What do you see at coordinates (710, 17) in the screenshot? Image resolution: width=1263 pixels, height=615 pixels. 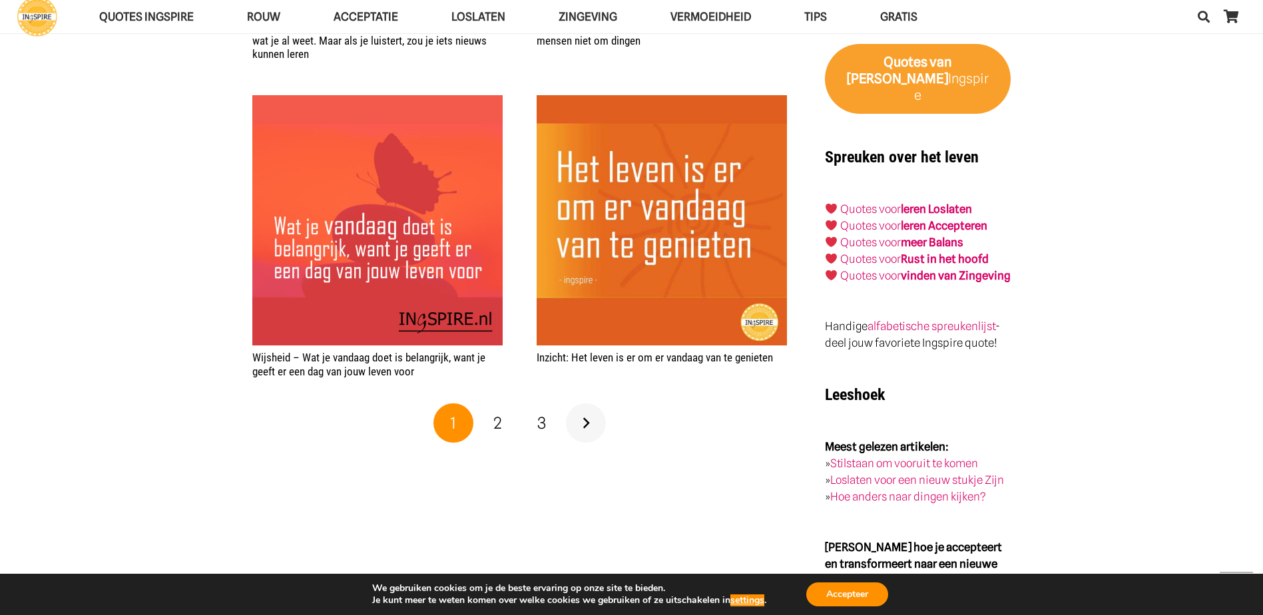 I see `span: VERMOEIDHEID` at bounding box center [710, 17].